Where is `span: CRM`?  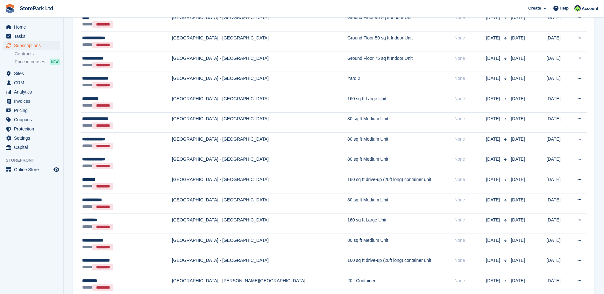
span: CRM is located at coordinates (33, 83).